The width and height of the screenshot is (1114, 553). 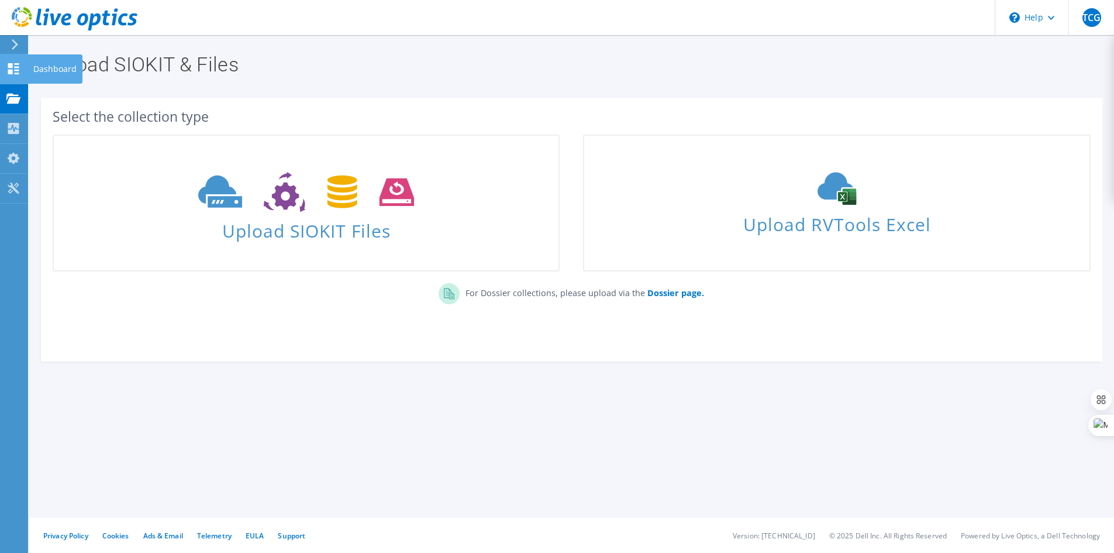 What do you see at coordinates (888, 535) in the screenshot?
I see `li: © 2025 Dell Inc. All Rights Reserved` at bounding box center [888, 535].